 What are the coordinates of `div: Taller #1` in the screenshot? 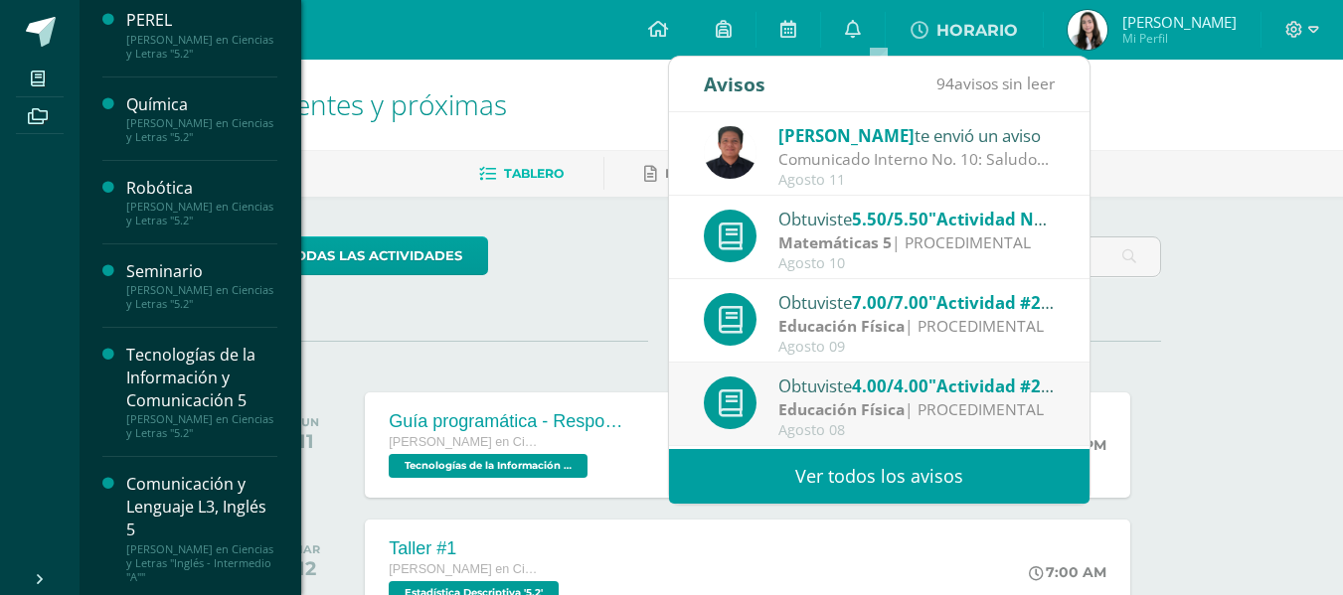 It's located at (476, 549).